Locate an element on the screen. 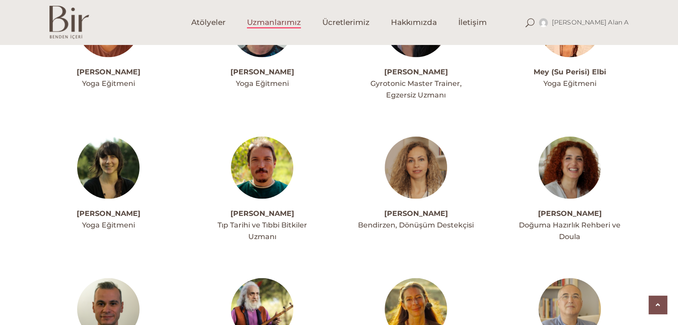 This screenshot has height=325, width=678. span: Hakkımızda is located at coordinates (414, 22).